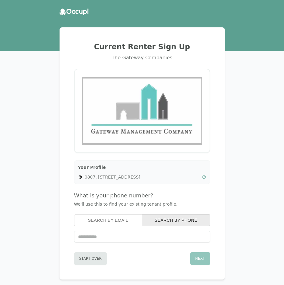 Image resolution: width=284 pixels, height=285 pixels. Describe the element at coordinates (142, 220) in the screenshot. I see `div: Search type` at that location.